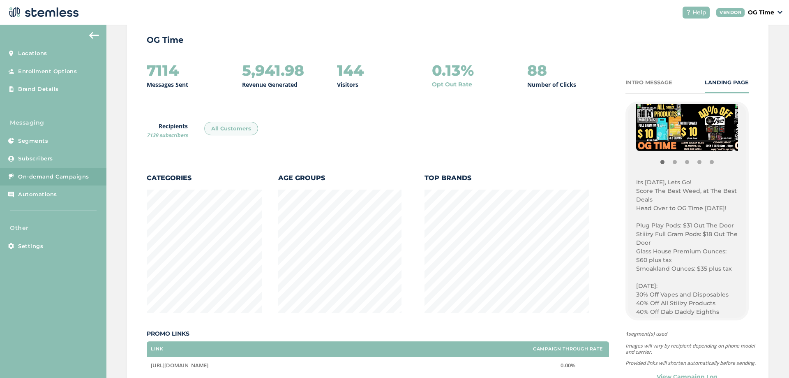  Describe the element at coordinates (348, 84) in the screenshot. I see `p: Visitors` at that location.